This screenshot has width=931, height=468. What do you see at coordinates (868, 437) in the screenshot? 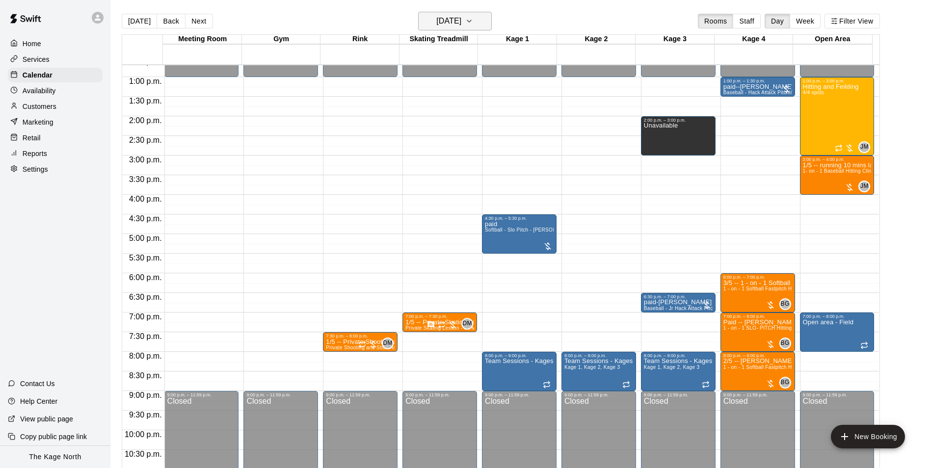
I see `button: add` at bounding box center [868, 437].